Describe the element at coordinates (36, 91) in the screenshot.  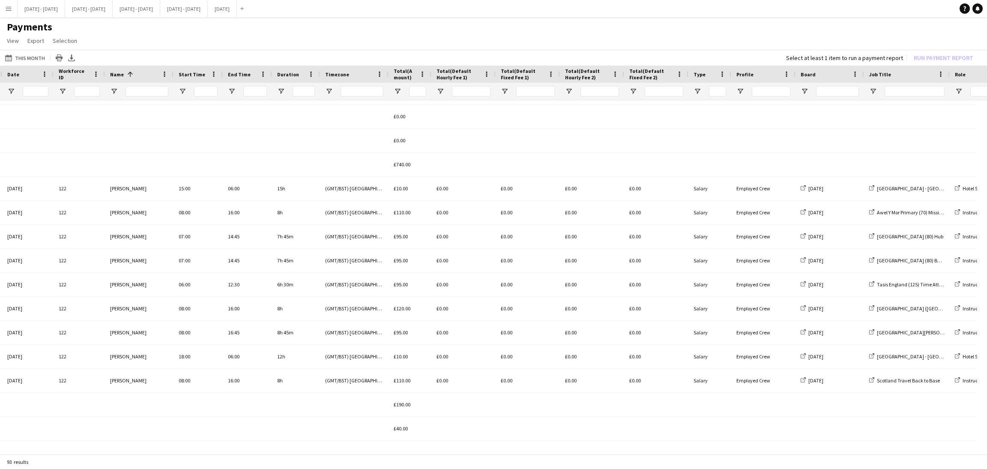
I see `input: Date Filter Input` at that location.